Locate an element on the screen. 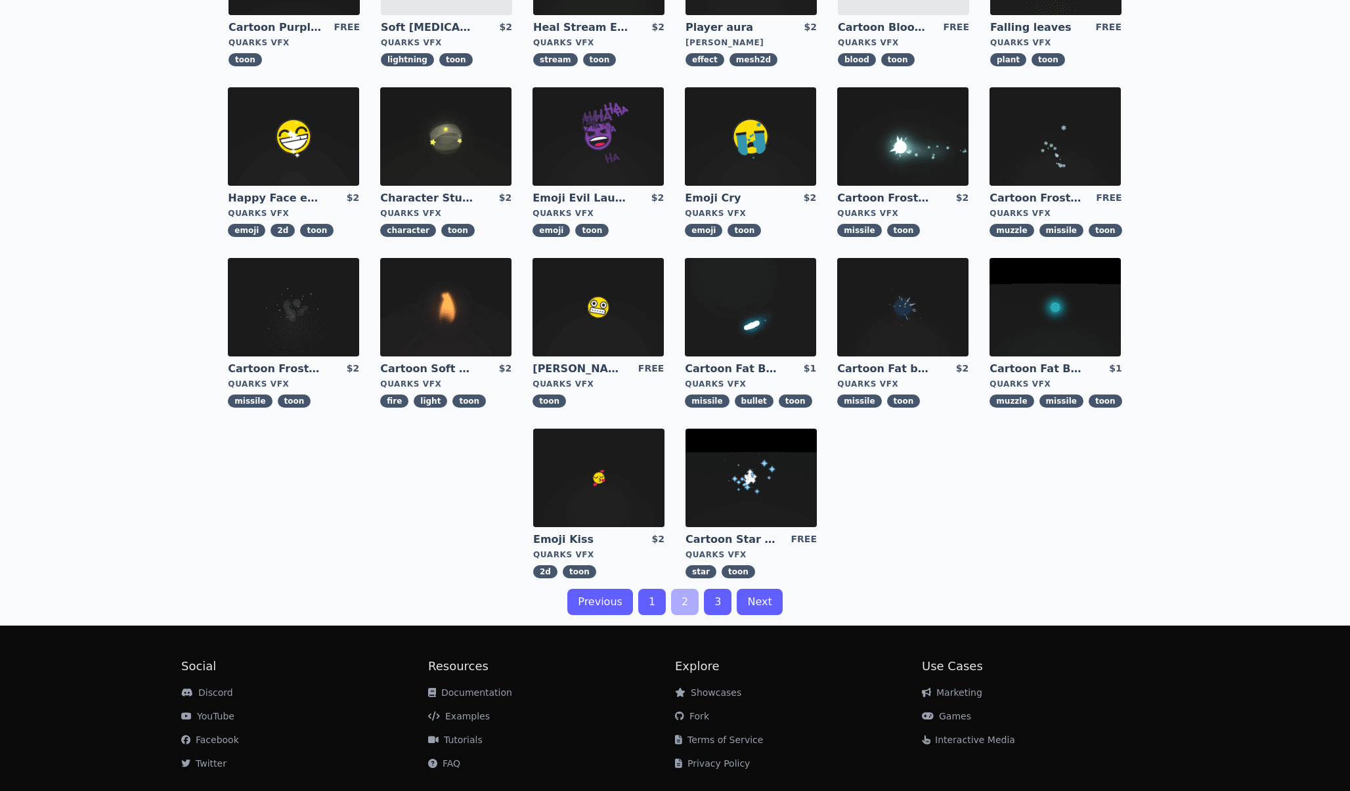 Image resolution: width=1350 pixels, height=791 pixels. a: Terms of Service is located at coordinates (719, 740).